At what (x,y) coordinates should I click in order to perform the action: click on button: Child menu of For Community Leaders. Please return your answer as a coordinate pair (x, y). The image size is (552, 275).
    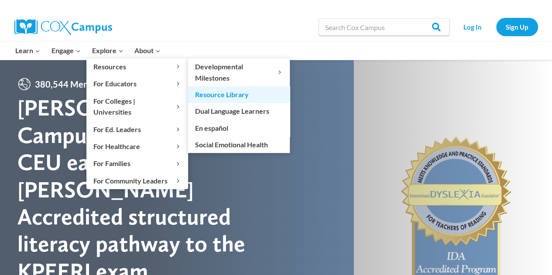
    Looking at the image, I should click on (137, 181).